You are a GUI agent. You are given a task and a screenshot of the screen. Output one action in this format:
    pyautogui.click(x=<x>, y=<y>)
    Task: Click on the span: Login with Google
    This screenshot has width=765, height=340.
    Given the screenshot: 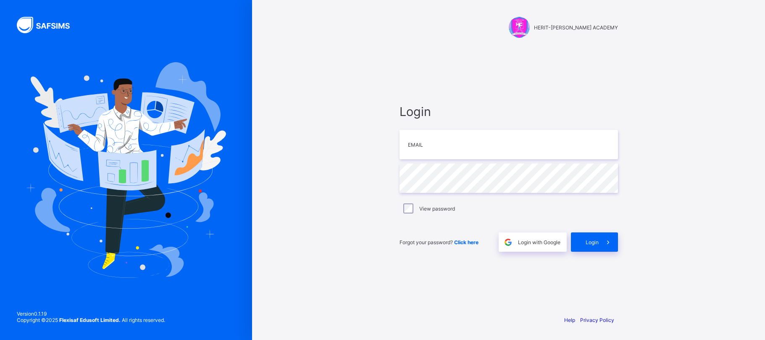 What is the action you would take?
    pyautogui.click(x=539, y=242)
    